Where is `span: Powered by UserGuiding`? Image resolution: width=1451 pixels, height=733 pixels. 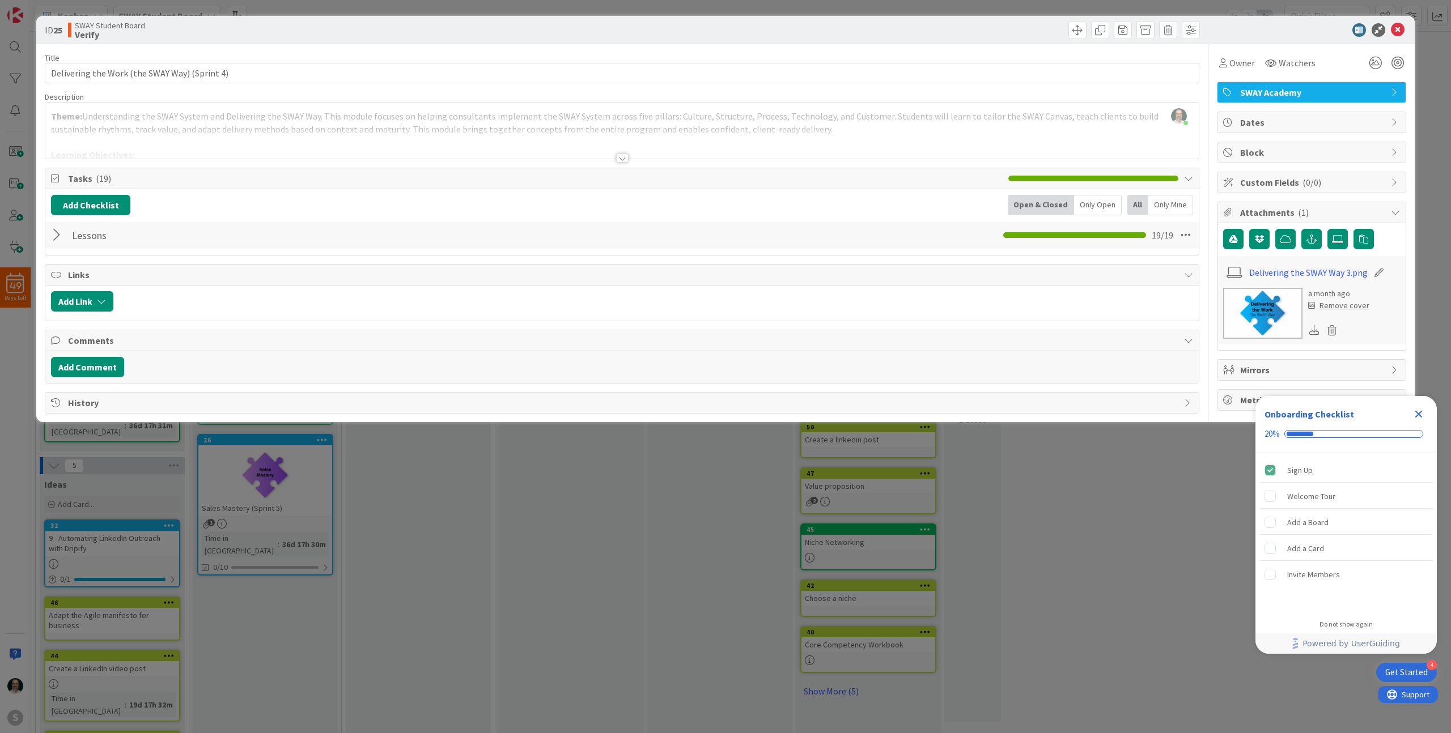 span: Powered by UserGuiding is located at coordinates (1351, 644).